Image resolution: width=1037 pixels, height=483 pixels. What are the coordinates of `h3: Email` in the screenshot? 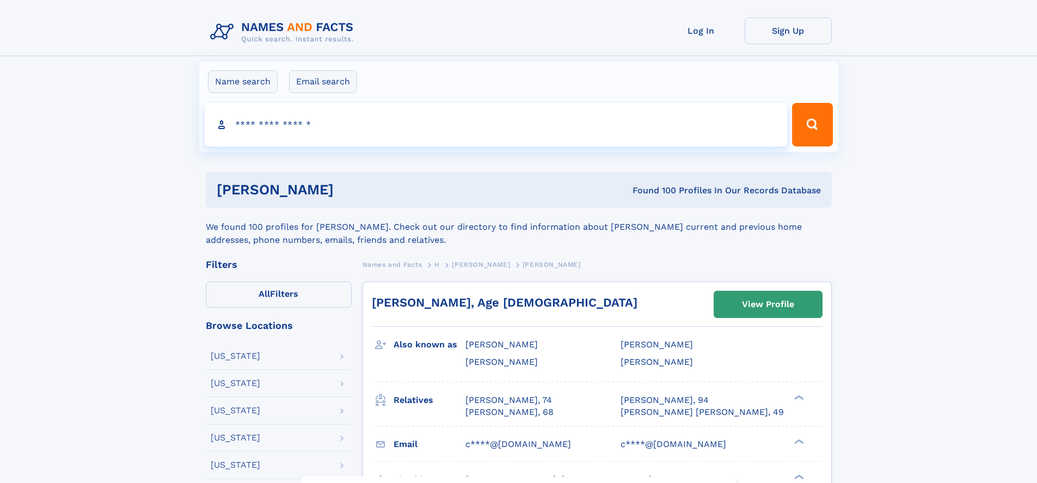 It's located at (429, 444).